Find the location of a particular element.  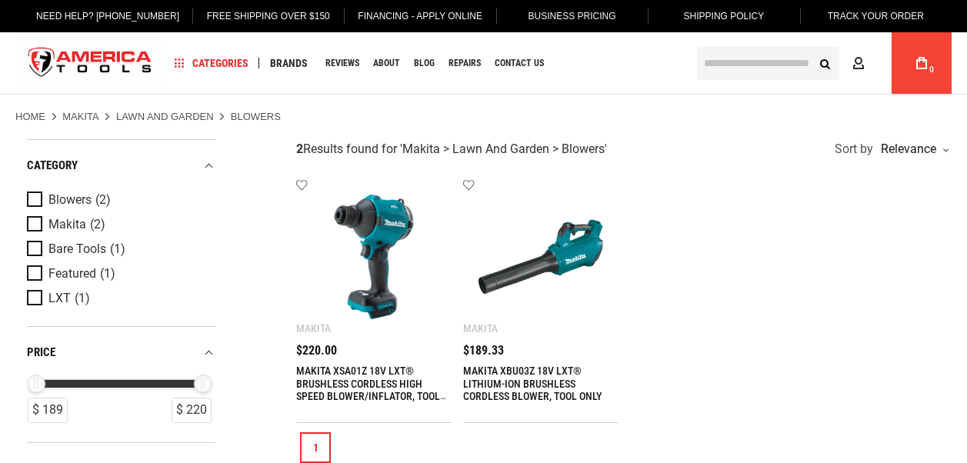

a: LXT (1) is located at coordinates (119, 299).